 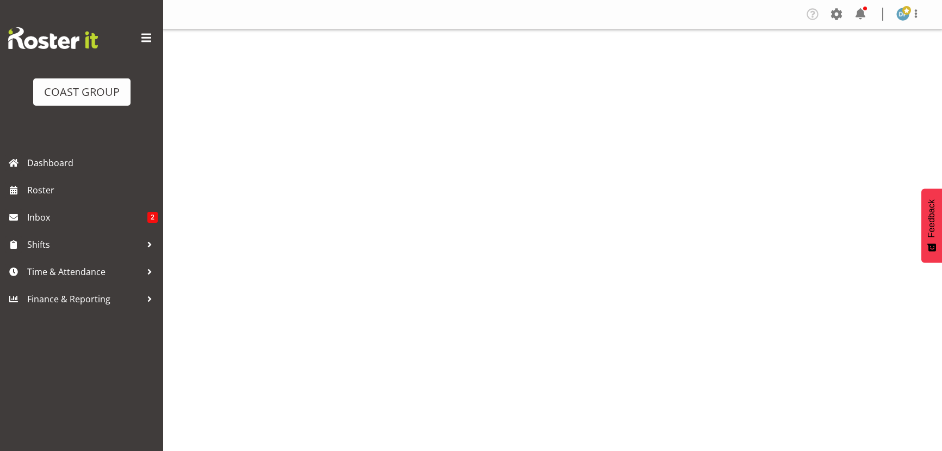 What do you see at coordinates (93, 190) in the screenshot?
I see `span: Roster` at bounding box center [93, 190].